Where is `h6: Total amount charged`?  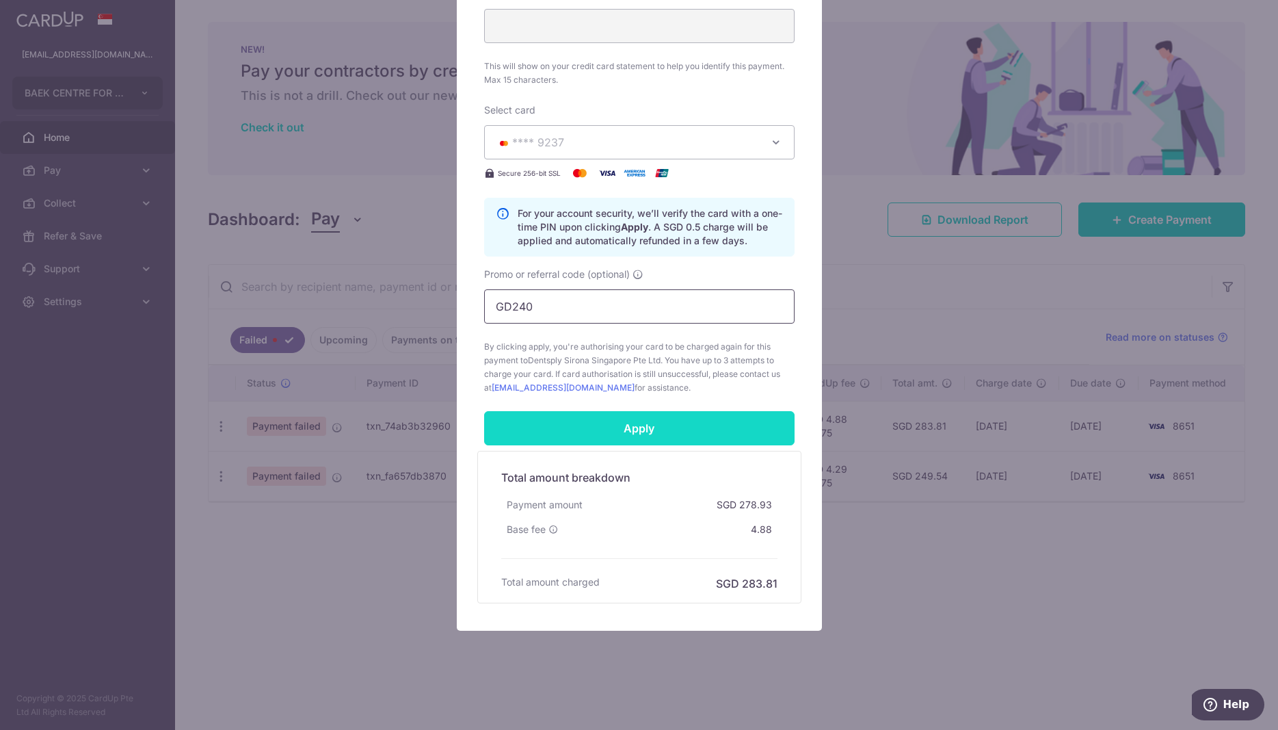 h6: Total amount charged is located at coordinates (551, 582).